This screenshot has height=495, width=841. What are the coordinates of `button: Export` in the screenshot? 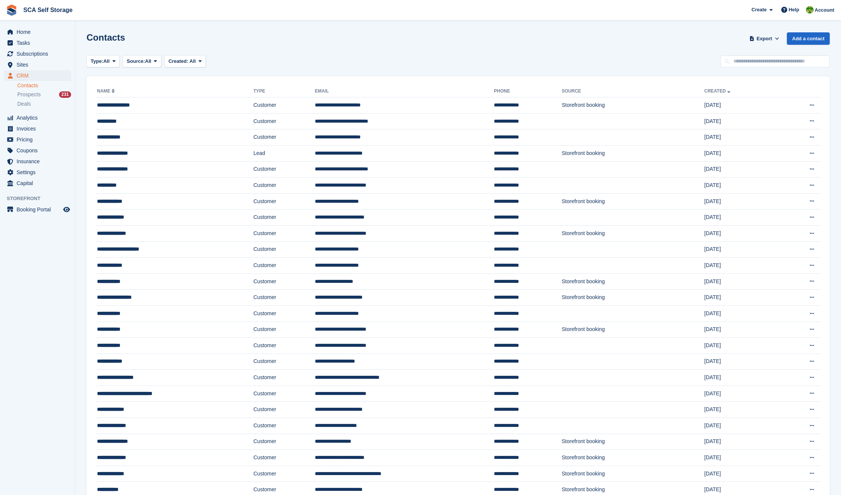 It's located at (764, 38).